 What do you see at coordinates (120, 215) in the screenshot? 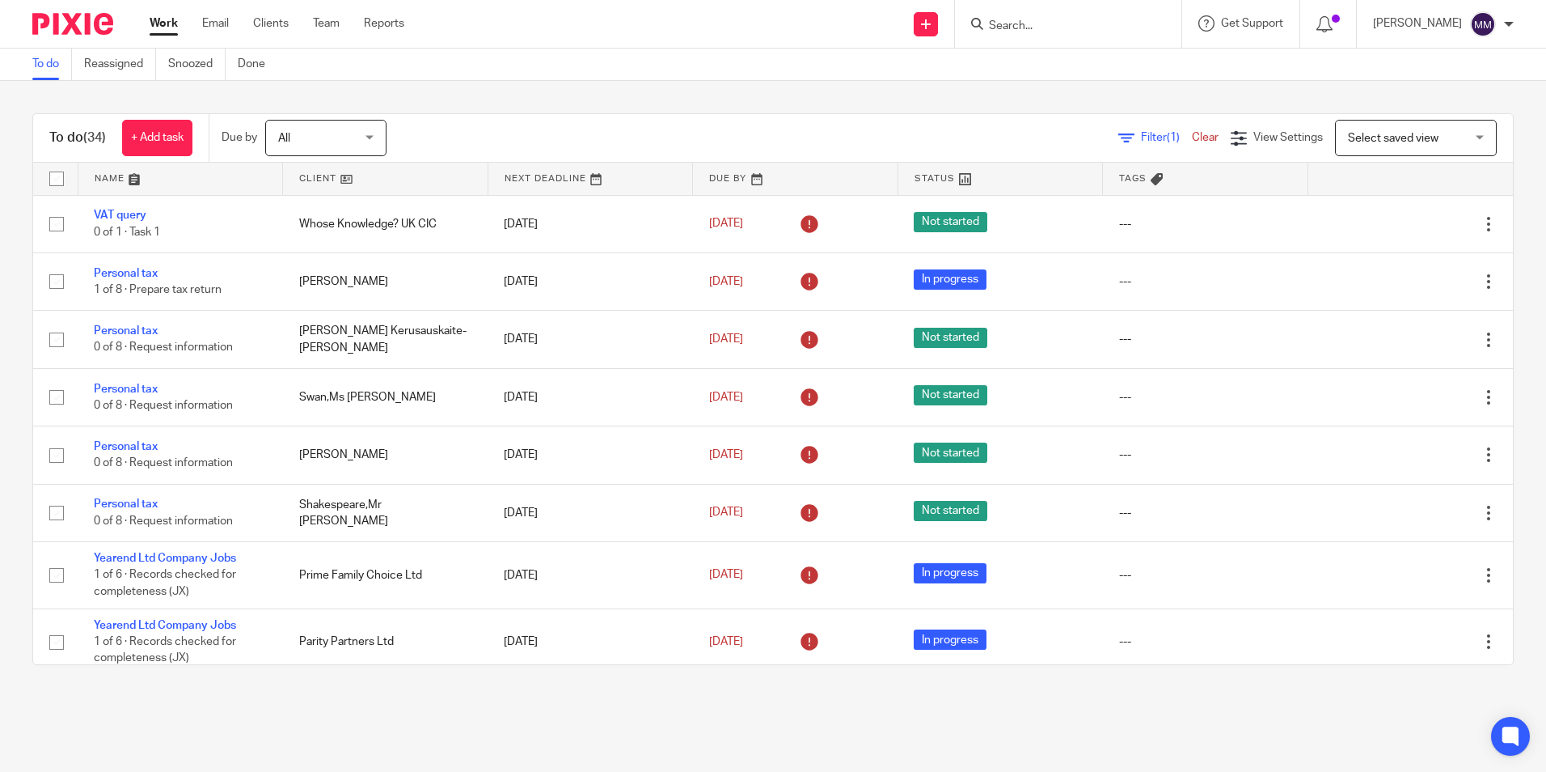
I see `a: VAT query` at bounding box center [120, 215].